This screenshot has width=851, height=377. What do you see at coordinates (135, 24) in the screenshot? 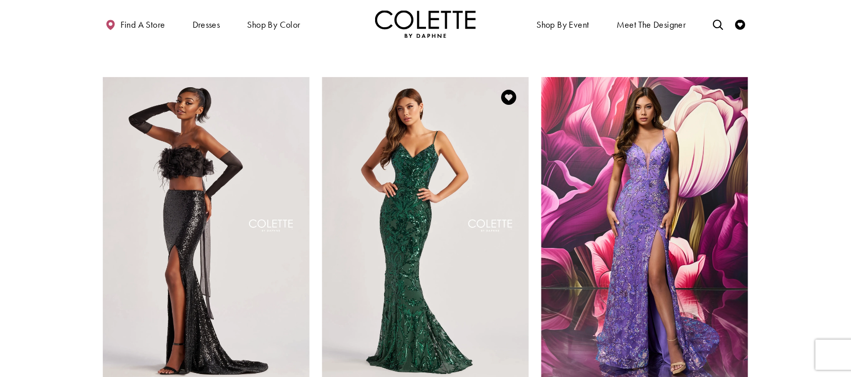
I see `a: Find a store` at bounding box center [135, 24].